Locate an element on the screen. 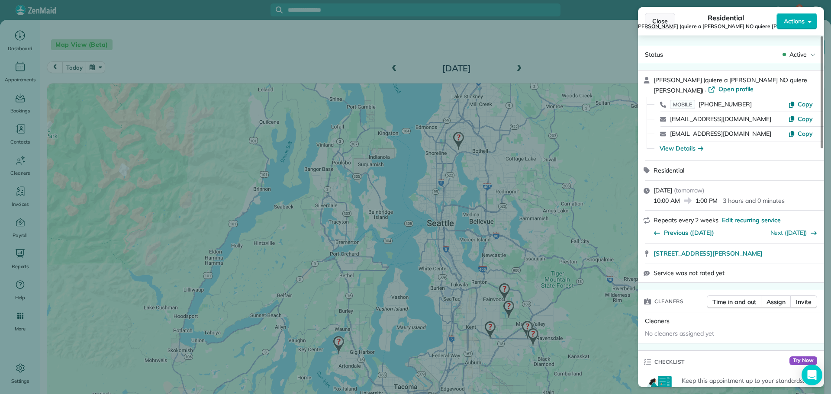  span: Repeats every 2 weeks is located at coordinates (686, 220).